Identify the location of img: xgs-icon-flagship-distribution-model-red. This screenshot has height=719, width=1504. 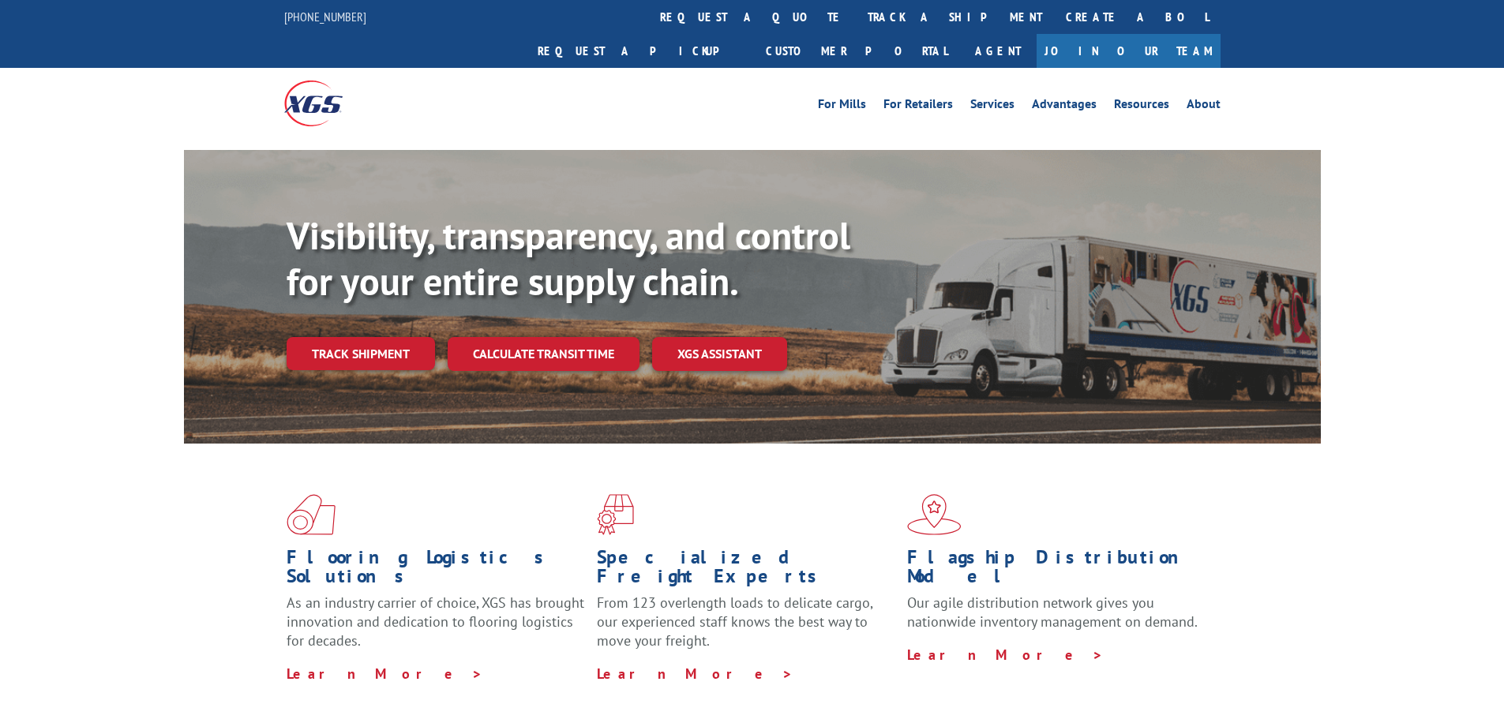
(934, 515).